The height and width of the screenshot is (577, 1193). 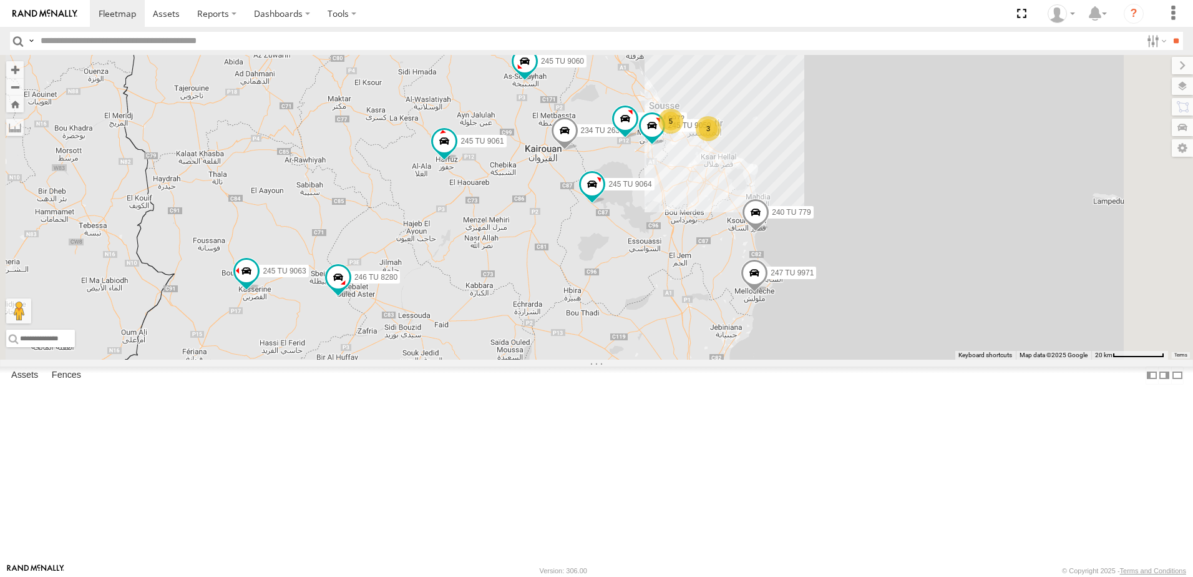 What do you see at coordinates (31, 41) in the screenshot?
I see `label: Search Query` at bounding box center [31, 41].